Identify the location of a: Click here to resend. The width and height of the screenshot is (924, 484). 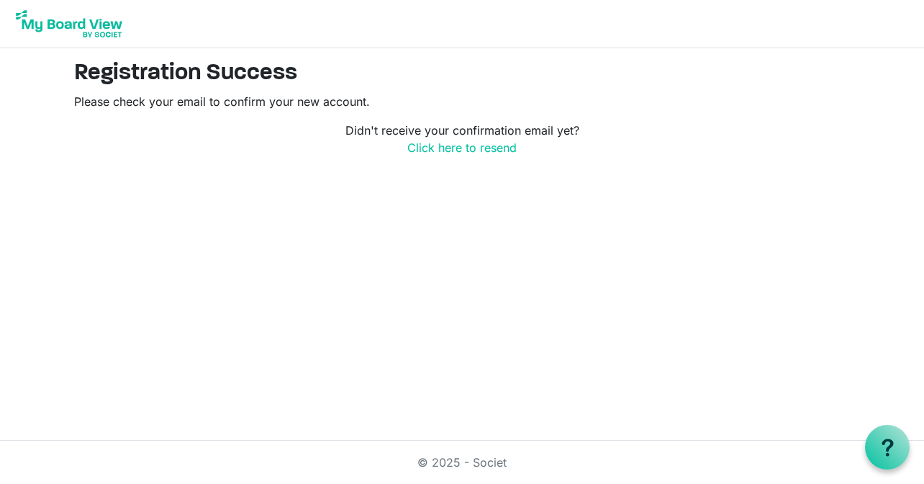
(462, 148).